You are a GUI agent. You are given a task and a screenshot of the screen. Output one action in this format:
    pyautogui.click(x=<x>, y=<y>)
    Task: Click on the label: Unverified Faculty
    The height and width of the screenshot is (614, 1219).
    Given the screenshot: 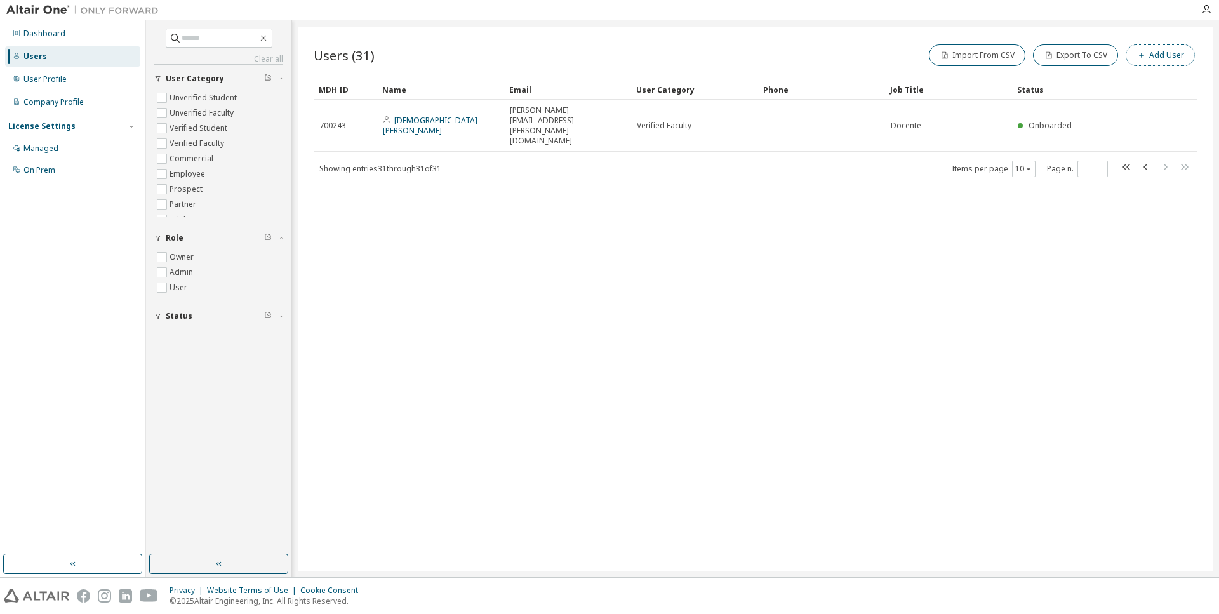 What is the action you would take?
    pyautogui.click(x=202, y=113)
    